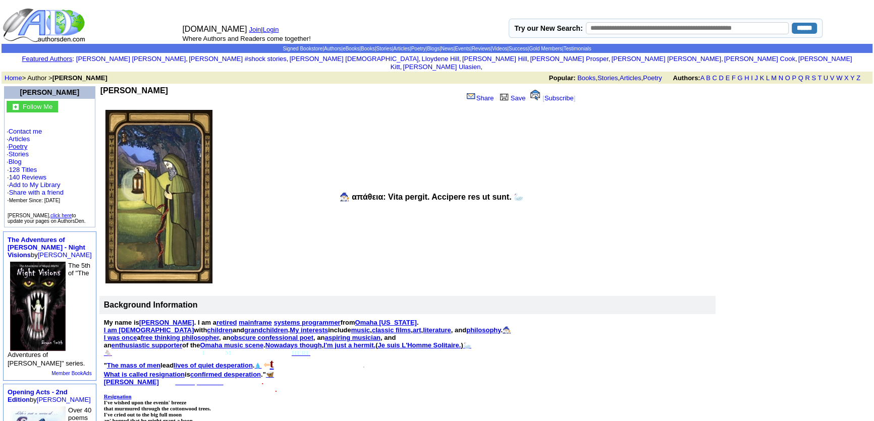 The image size is (874, 421). What do you see at coordinates (351, 48) in the screenshot?
I see `a: eBooks` at bounding box center [351, 48].